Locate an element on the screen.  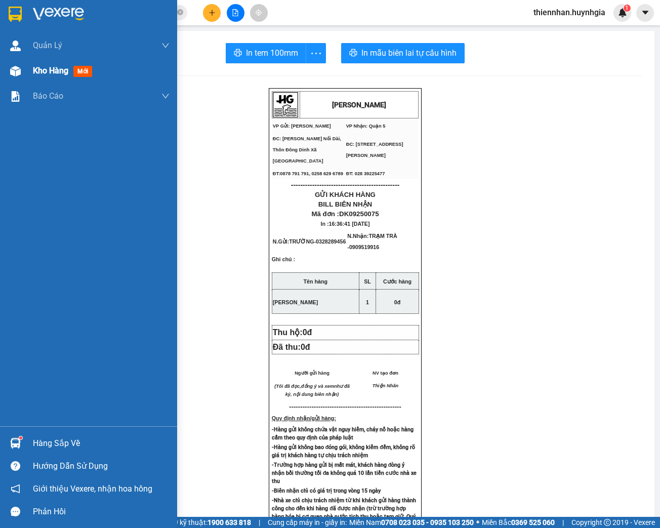
div: Quận 5 is located at coordinates (132, 15).